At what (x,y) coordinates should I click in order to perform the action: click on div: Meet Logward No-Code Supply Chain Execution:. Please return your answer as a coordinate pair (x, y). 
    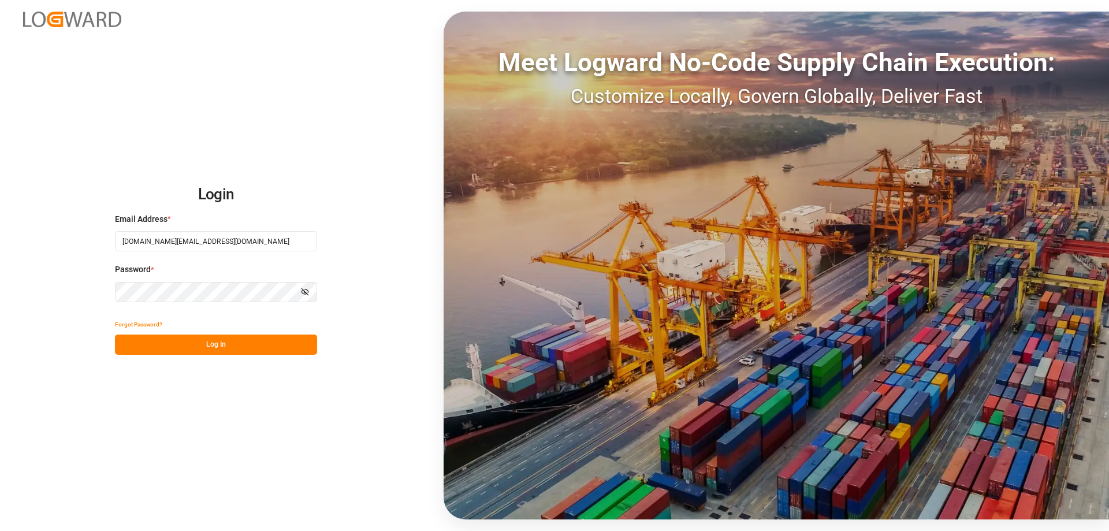
    Looking at the image, I should click on (776, 62).